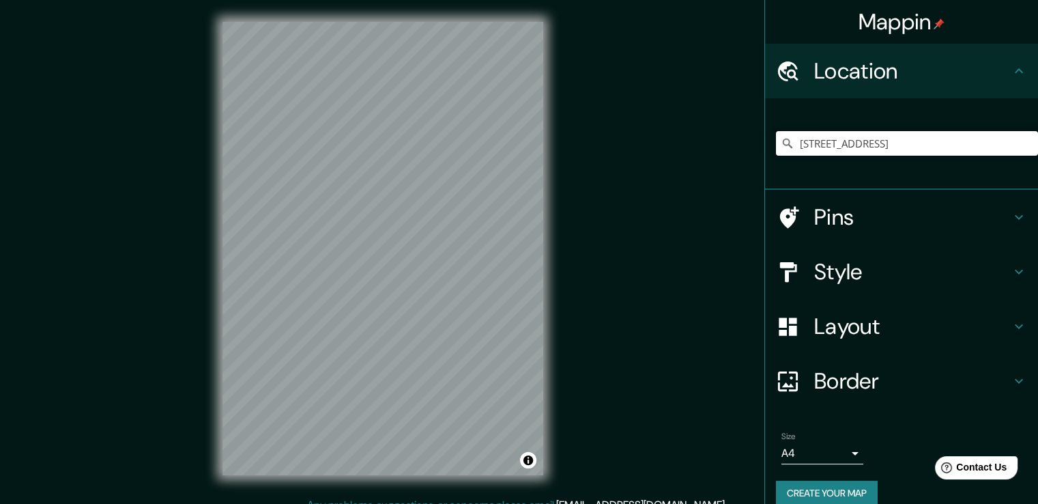  What do you see at coordinates (901, 381) in the screenshot?
I see `div: Border` at bounding box center [901, 381].